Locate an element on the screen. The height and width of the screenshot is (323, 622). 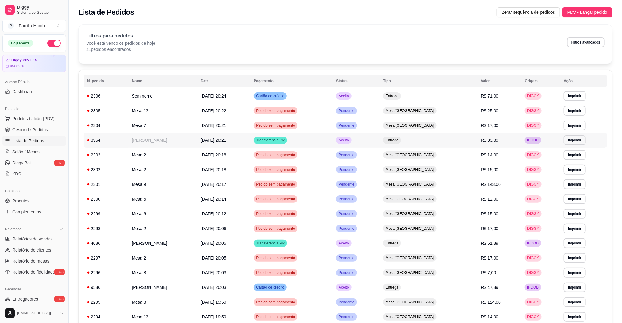
p: Filtros para pedidos is located at coordinates (121, 36).